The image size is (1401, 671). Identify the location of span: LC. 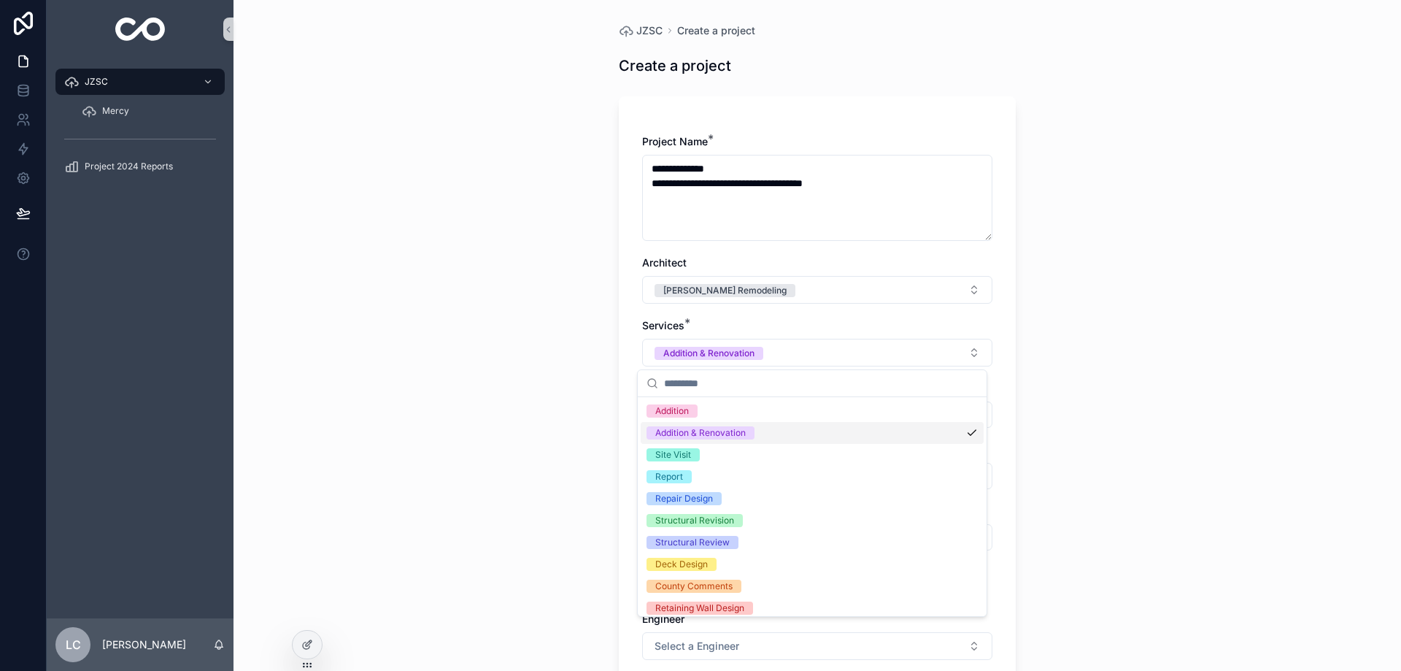
(73, 644).